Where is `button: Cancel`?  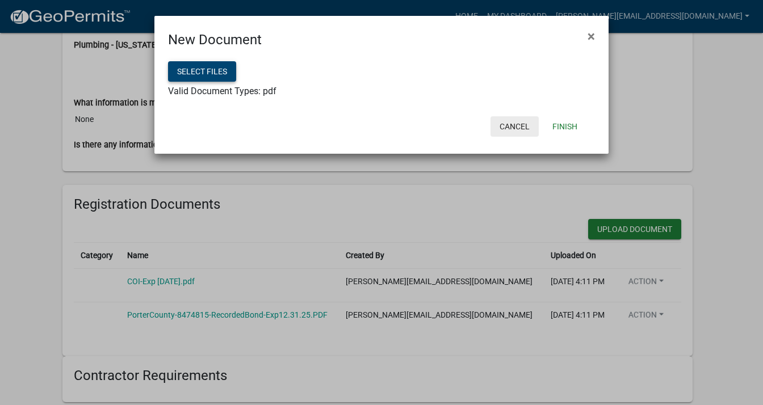
button: Cancel is located at coordinates (514, 127).